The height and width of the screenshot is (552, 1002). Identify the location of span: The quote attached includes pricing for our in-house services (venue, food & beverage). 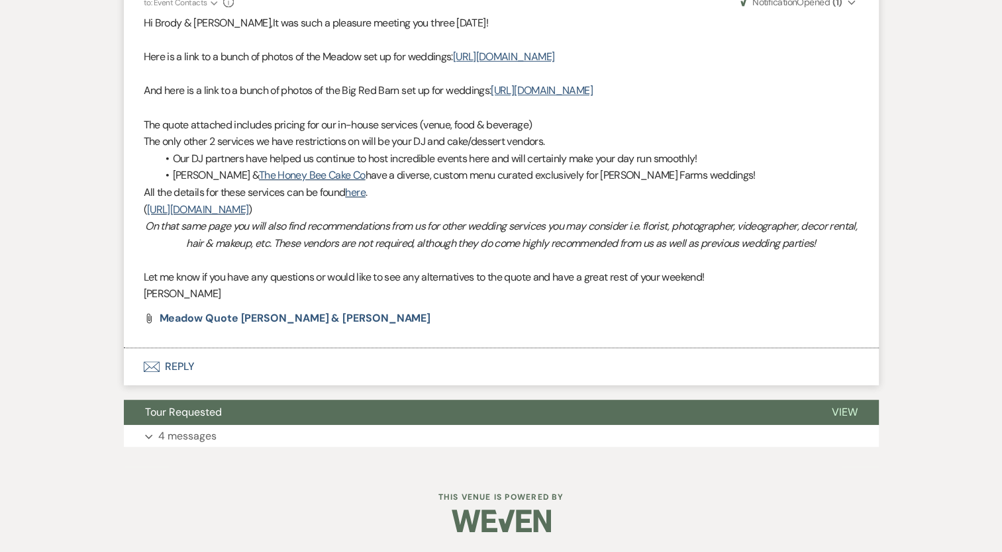
(338, 124).